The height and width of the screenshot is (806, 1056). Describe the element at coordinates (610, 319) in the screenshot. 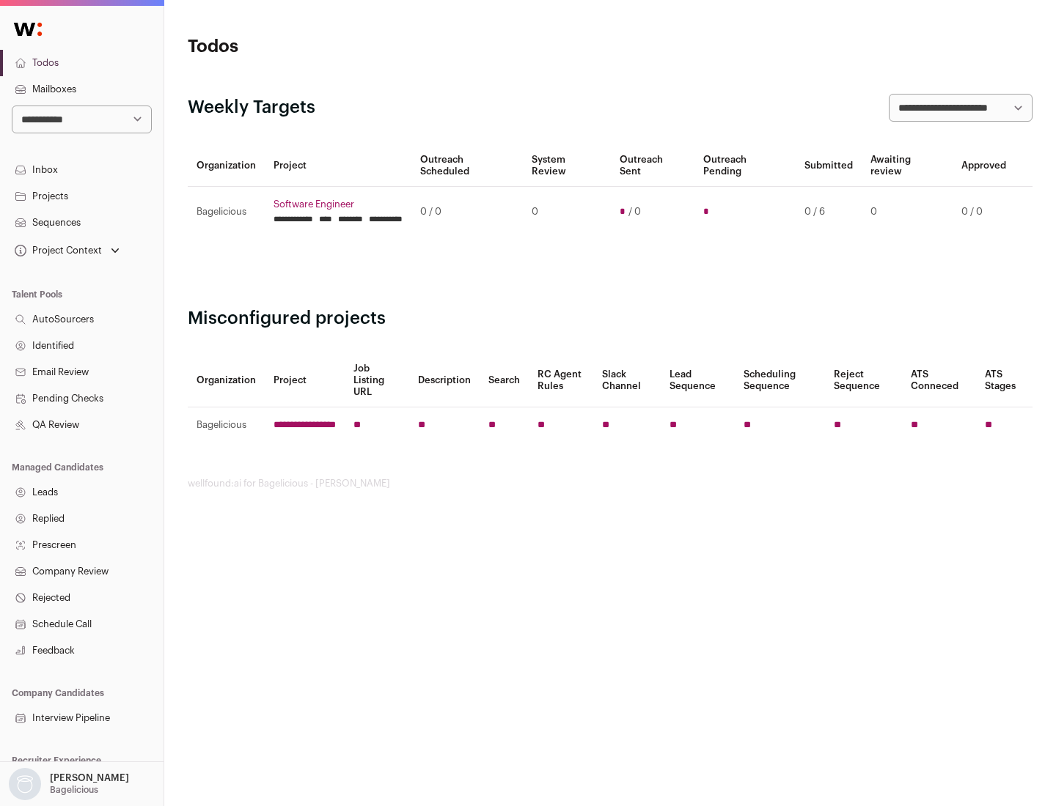

I see `h2: Misconfigured projects` at that location.